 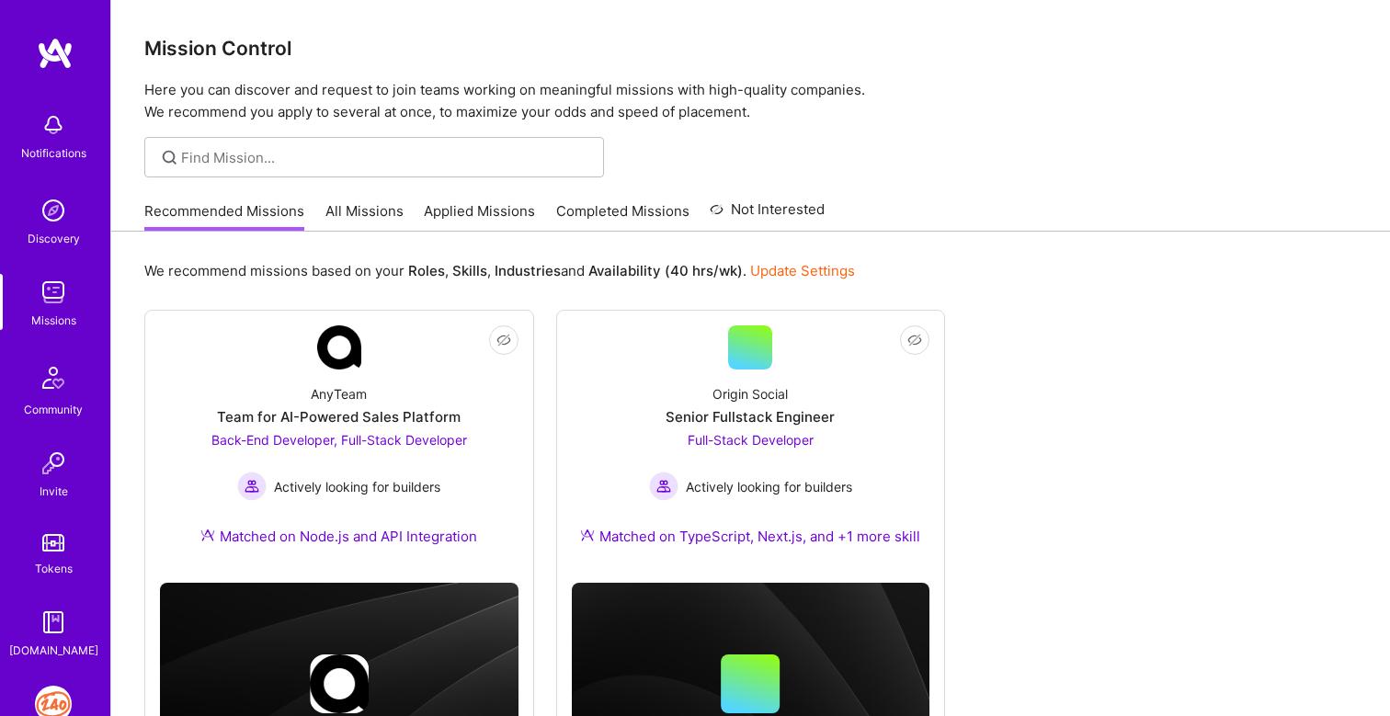 I want to click on span: Back-End Developer, Full-Stack Developer, so click(x=339, y=439).